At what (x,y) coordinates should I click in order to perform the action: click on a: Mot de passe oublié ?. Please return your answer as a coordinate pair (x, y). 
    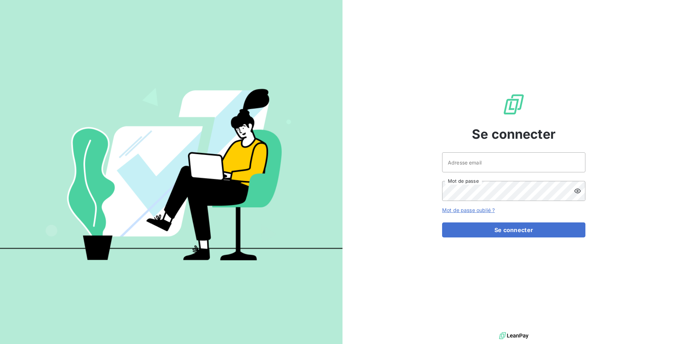
    Looking at the image, I should click on (468, 210).